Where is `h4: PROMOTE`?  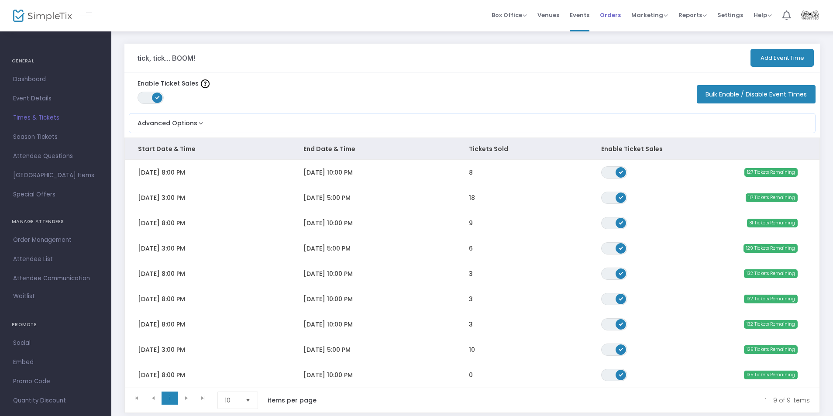
h4: PROMOTE is located at coordinates (55, 325).